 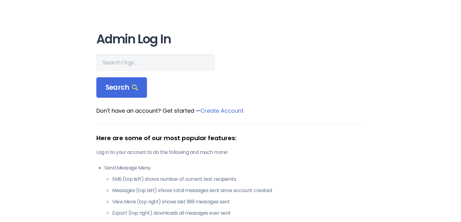 What do you see at coordinates (235, 190) in the screenshot?
I see `li: Send Message Menu` at bounding box center [235, 190].